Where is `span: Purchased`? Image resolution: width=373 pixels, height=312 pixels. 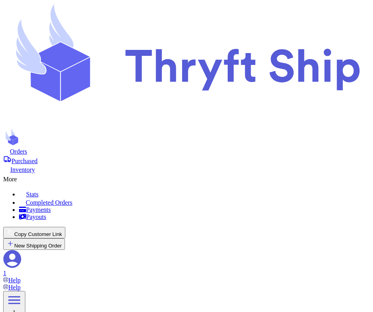
span: Purchased is located at coordinates (25, 161).